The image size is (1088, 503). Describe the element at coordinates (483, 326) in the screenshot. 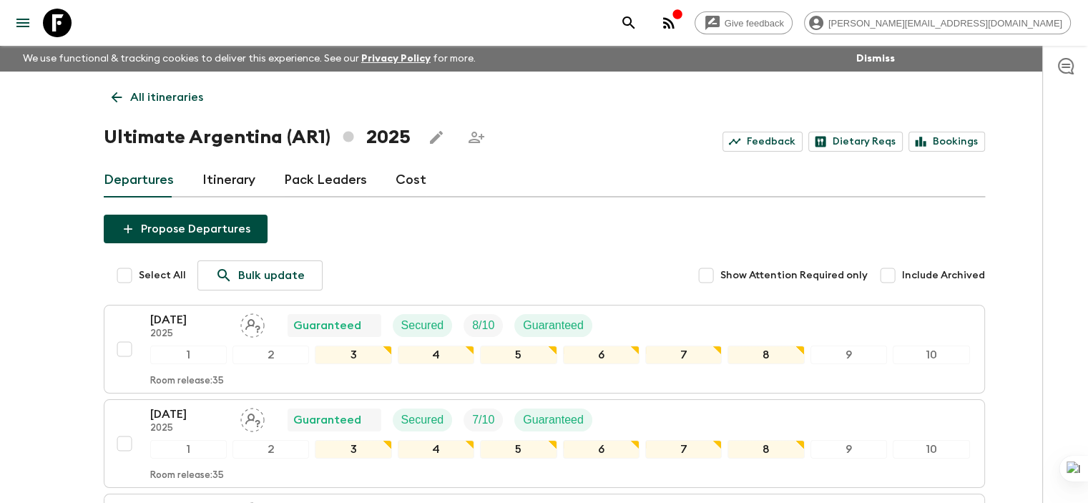

I see `p: 8 / 10` at that location.